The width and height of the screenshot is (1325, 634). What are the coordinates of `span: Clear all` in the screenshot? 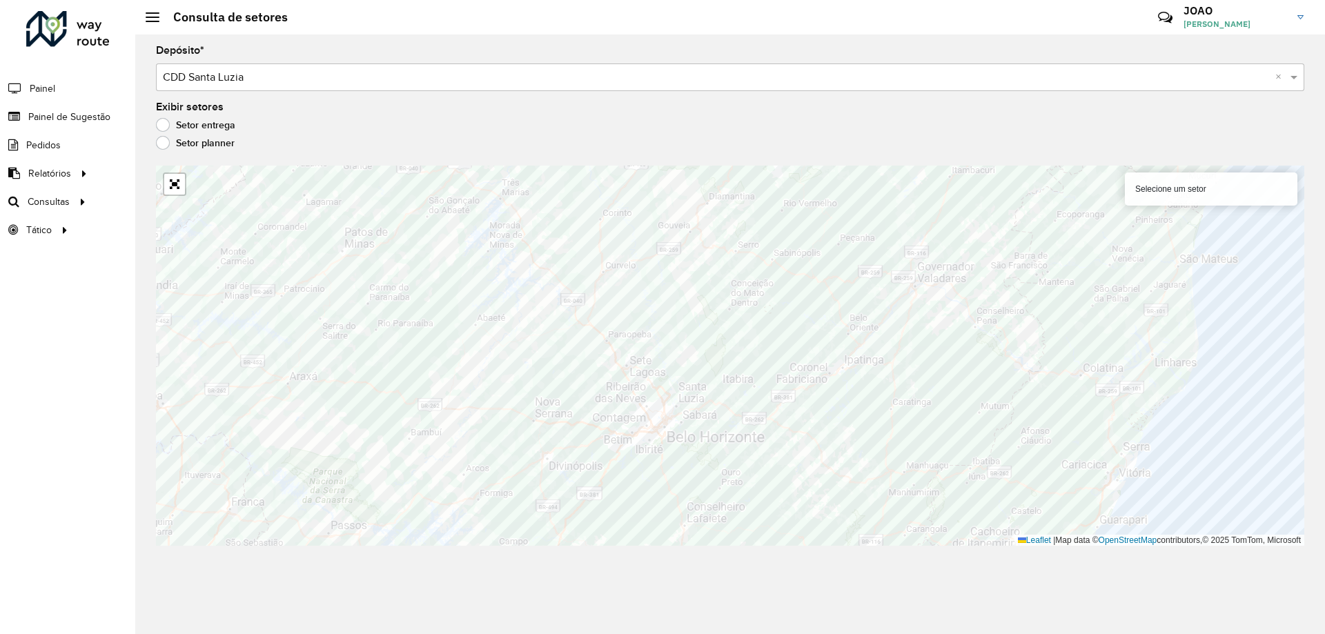 It's located at (1281, 77).